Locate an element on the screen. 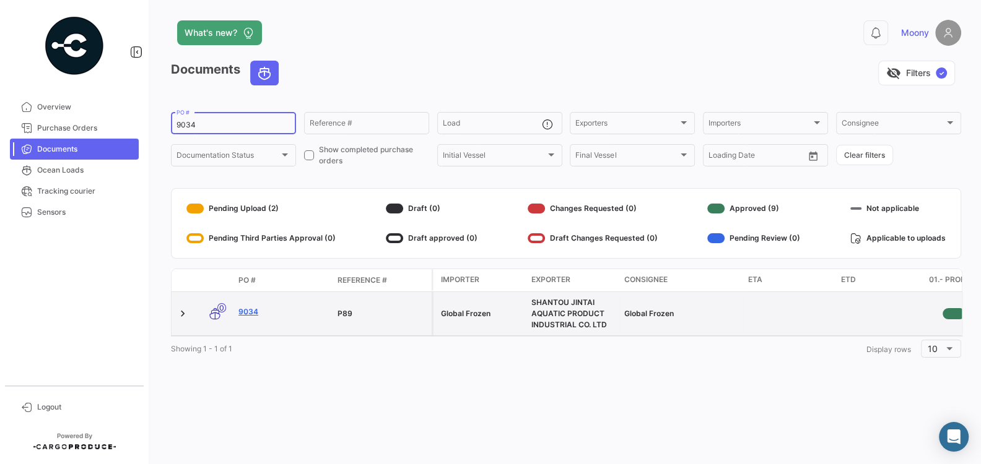  a: Overview is located at coordinates (74, 107).